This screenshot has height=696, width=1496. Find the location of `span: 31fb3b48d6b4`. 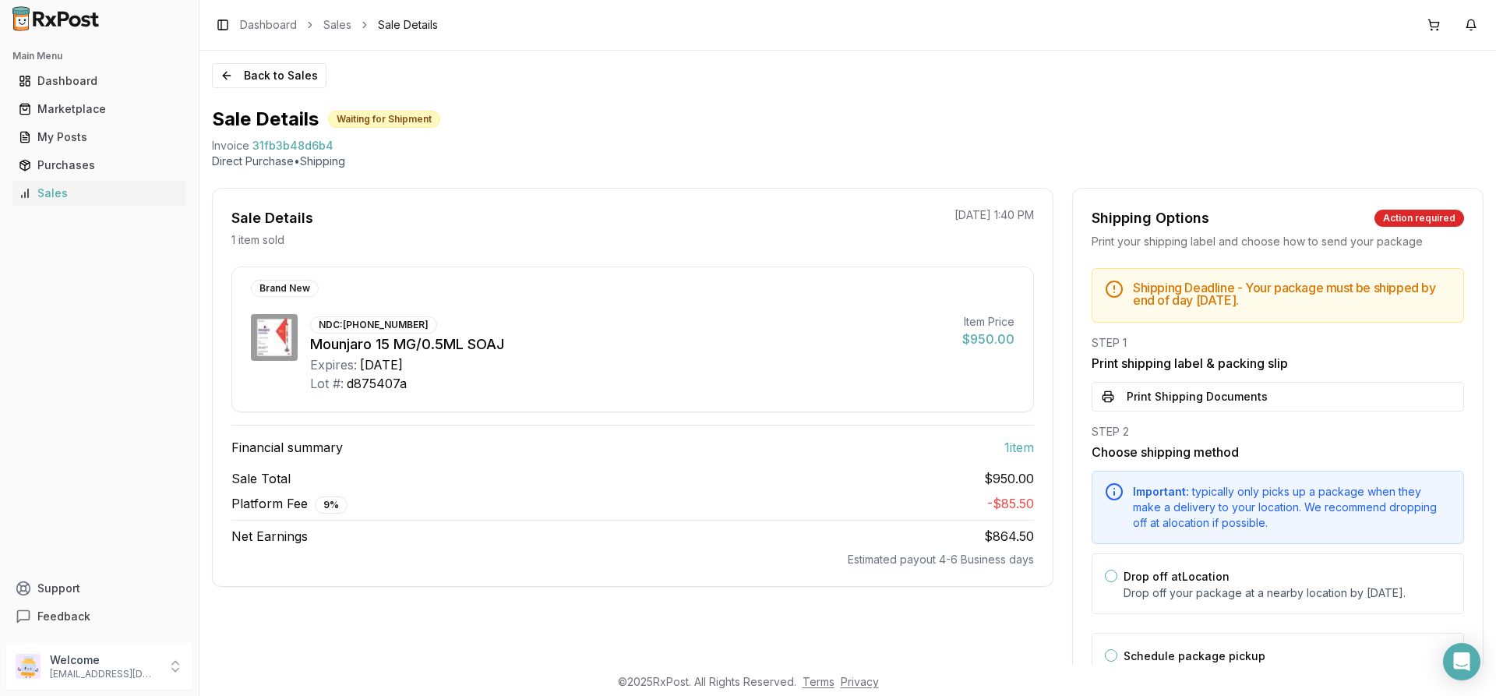

span: 31fb3b48d6b4 is located at coordinates (293, 146).